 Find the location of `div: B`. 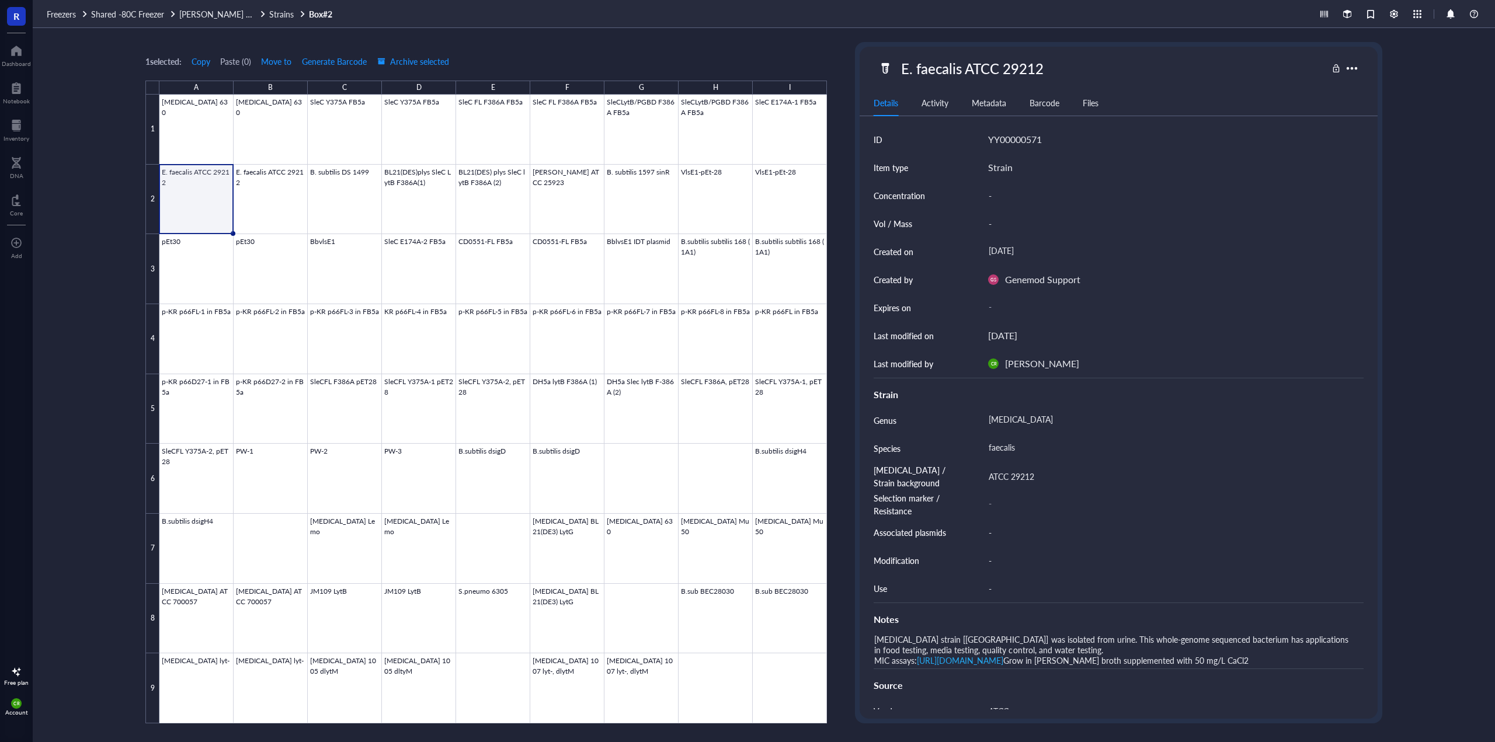

div: B is located at coordinates (270, 88).